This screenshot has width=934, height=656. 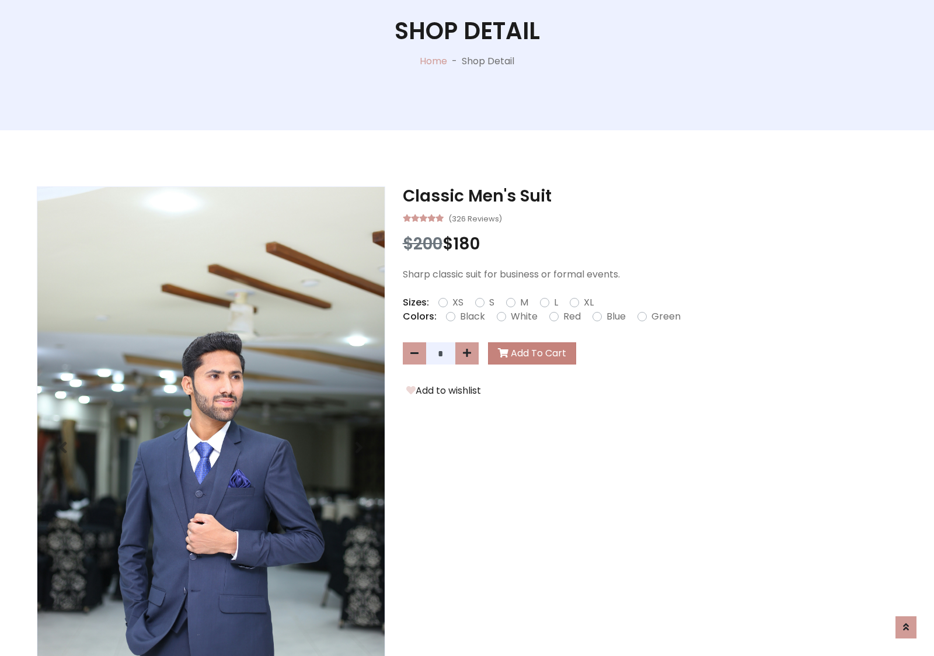 I want to click on span: $200, so click(x=423, y=243).